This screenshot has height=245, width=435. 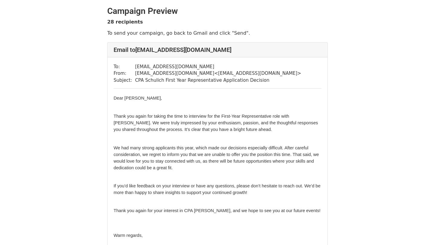 What do you see at coordinates (217, 33) in the screenshot?
I see `p: To send your campaign, go back to Gmail and click "Send".` at bounding box center [217, 33].